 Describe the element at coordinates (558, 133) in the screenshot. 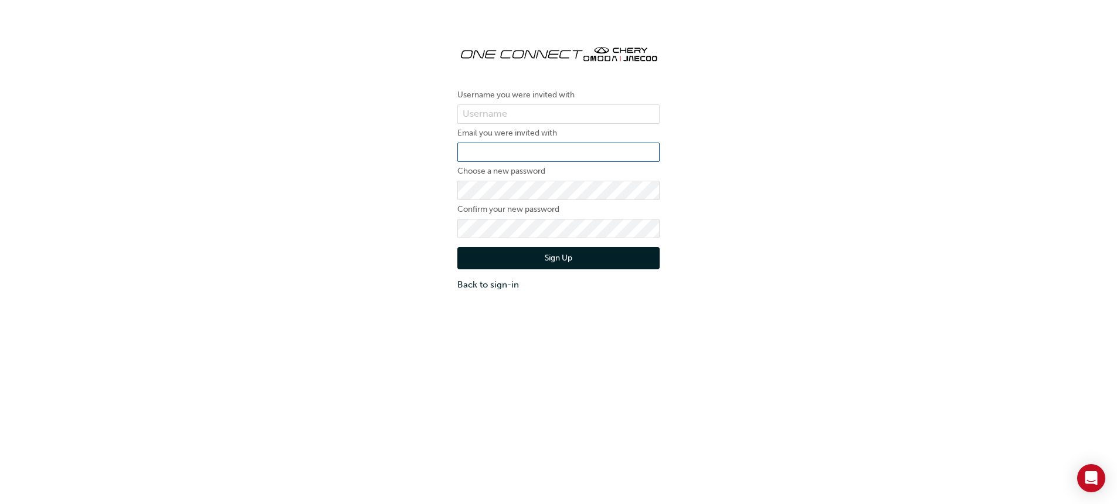

I see `label: Email you were invited with` at that location.